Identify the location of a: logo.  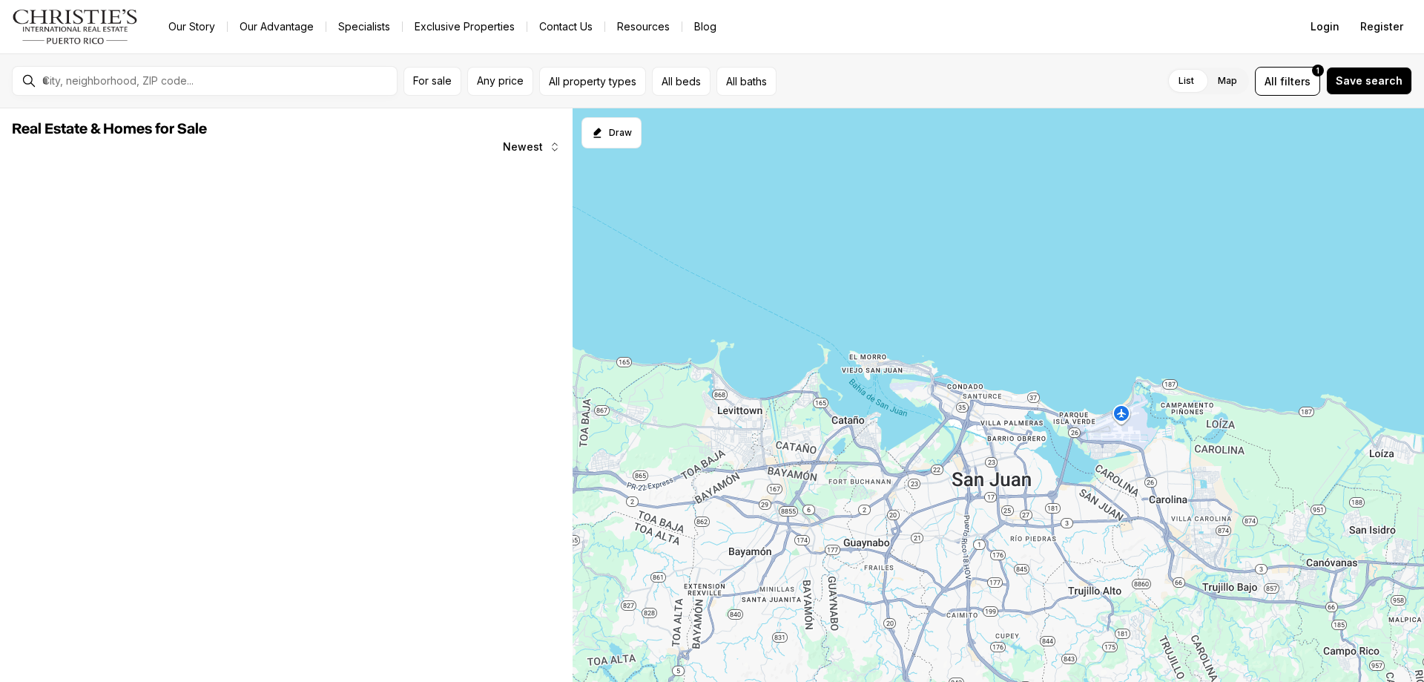
(75, 27).